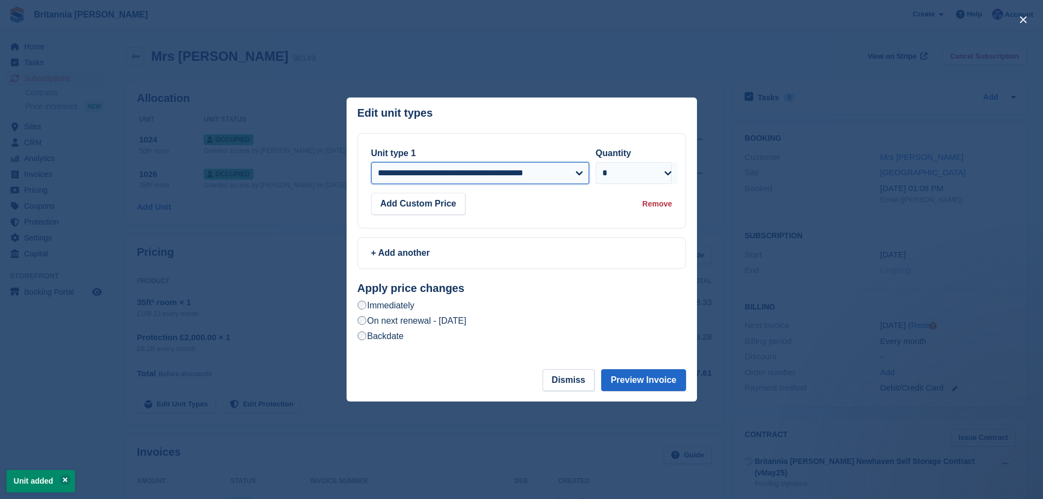 Image resolution: width=1043 pixels, height=499 pixels. What do you see at coordinates (1023, 20) in the screenshot?
I see `button: close` at bounding box center [1023, 20].